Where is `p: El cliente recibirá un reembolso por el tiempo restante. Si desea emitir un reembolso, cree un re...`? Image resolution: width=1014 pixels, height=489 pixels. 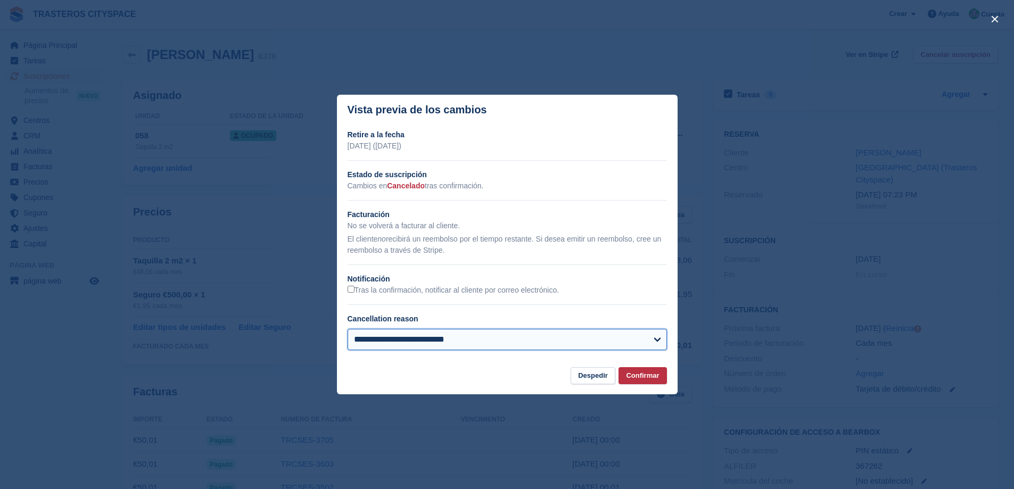
p: El cliente recibirá un reembolso por el tiempo restante. Si desea emitir un reembolso, cree un re... is located at coordinates (507, 245).